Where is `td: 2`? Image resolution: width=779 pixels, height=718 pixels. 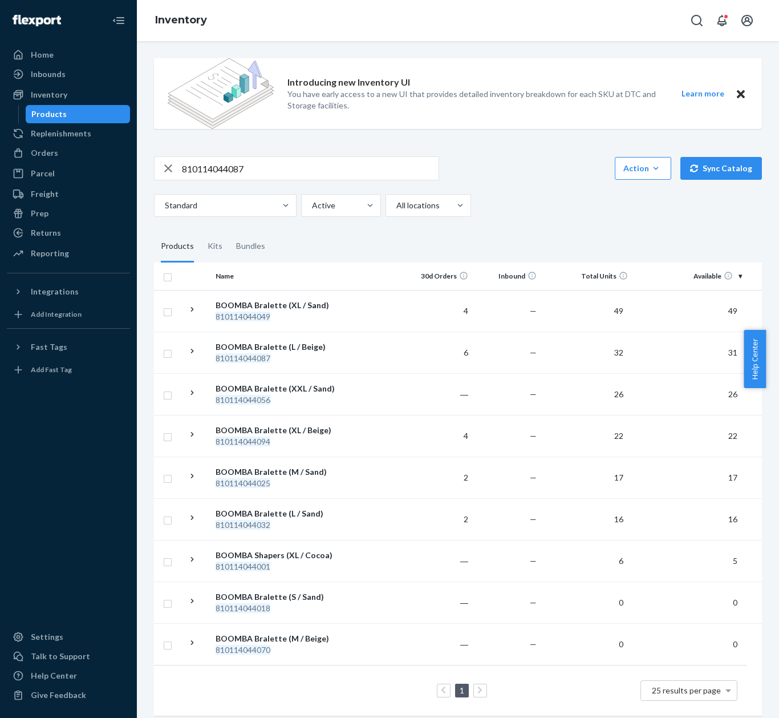 td: 2 is located at coordinates (439, 518).